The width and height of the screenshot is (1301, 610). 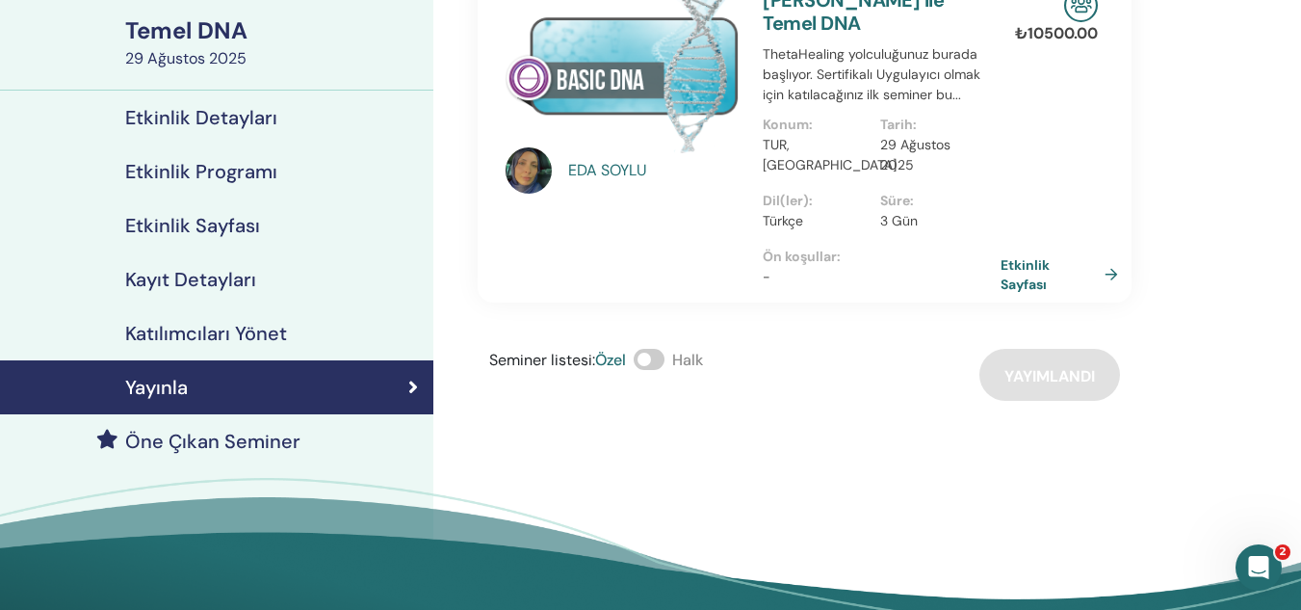 What do you see at coordinates (895, 200) in the screenshot?
I see `font: Süre` at bounding box center [895, 200].